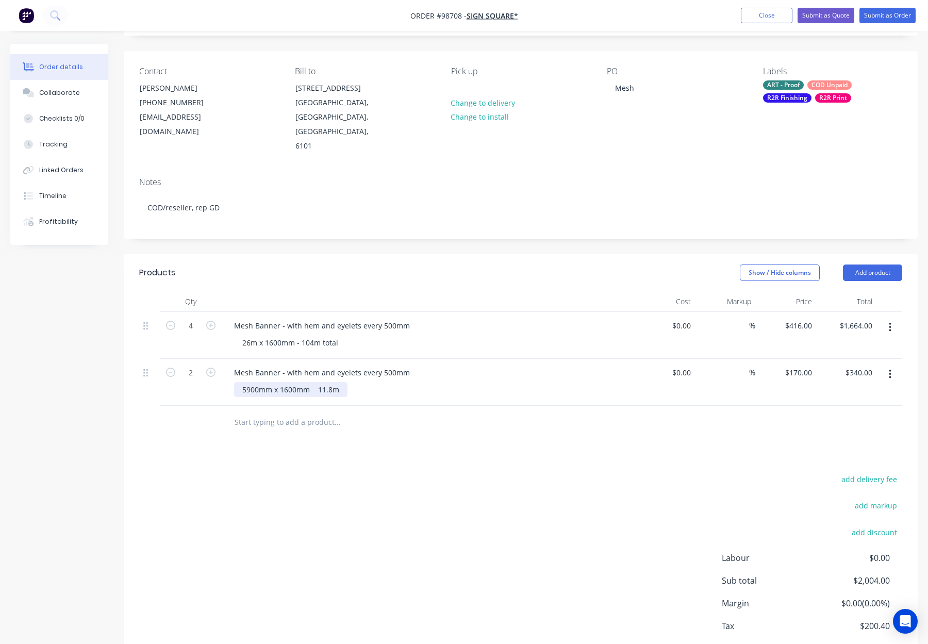 This screenshot has height=644, width=928. What do you see at coordinates (480, 117) in the screenshot?
I see `button: Change to install` at bounding box center [480, 117].